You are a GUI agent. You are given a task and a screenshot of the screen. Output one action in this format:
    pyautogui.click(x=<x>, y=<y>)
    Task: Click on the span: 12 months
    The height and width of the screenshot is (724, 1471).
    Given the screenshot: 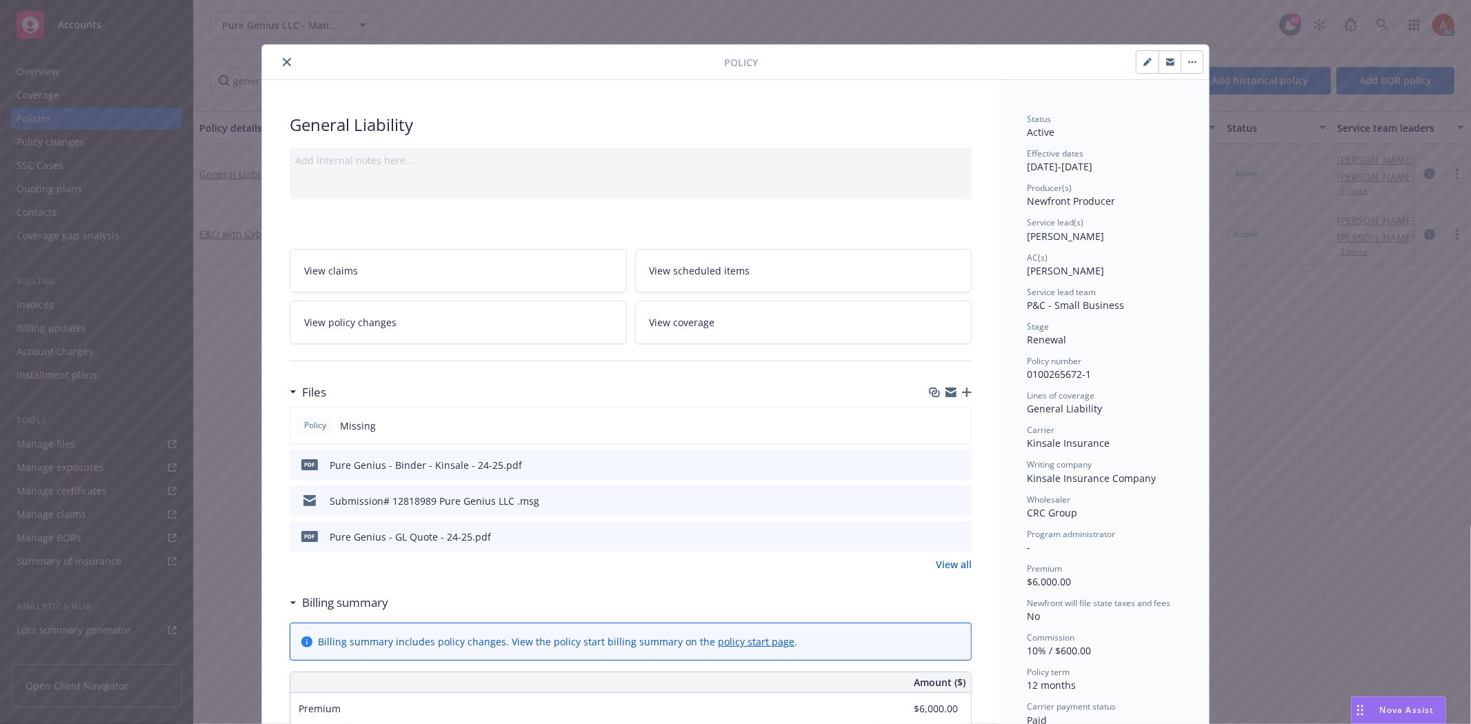 What is the action you would take?
    pyautogui.click(x=1051, y=685)
    